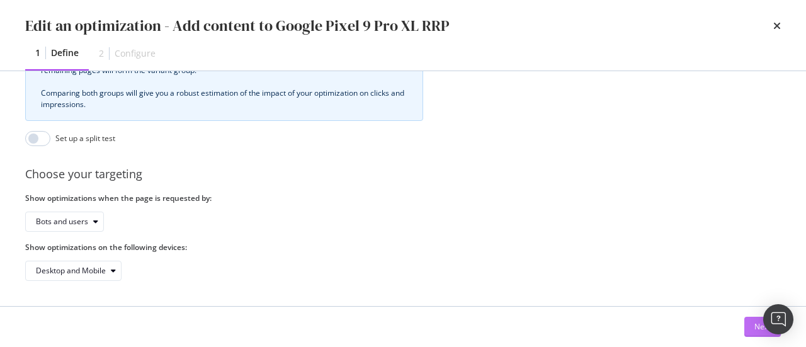  What do you see at coordinates (763, 327) in the screenshot?
I see `button: Next` at bounding box center [763, 327].